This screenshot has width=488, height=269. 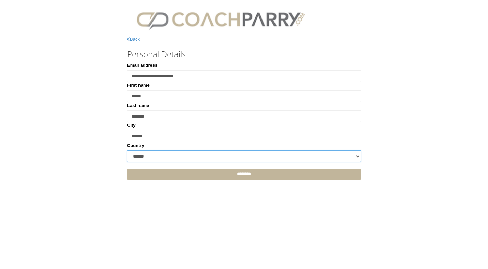 What do you see at coordinates (138, 105) in the screenshot?
I see `label: Last name` at bounding box center [138, 105].